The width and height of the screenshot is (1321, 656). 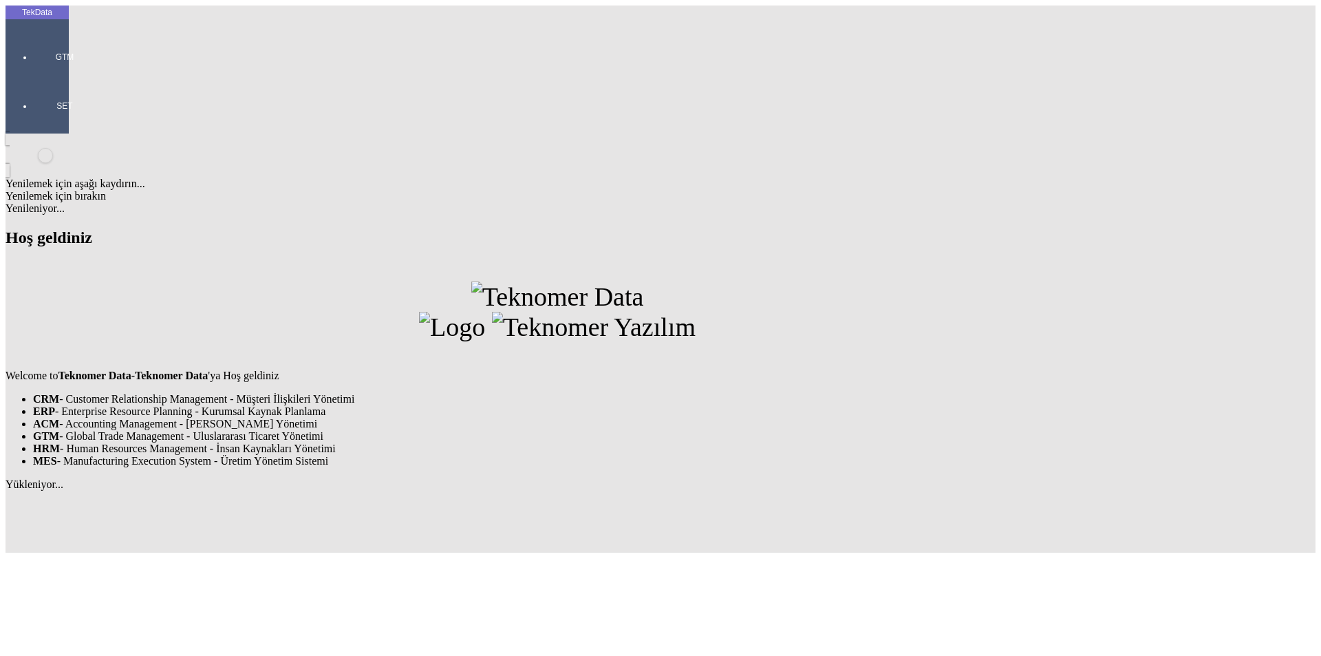 I want to click on li: - Global Trade Management - Uluslararası Ticaret Yönetimi, so click(x=571, y=436).